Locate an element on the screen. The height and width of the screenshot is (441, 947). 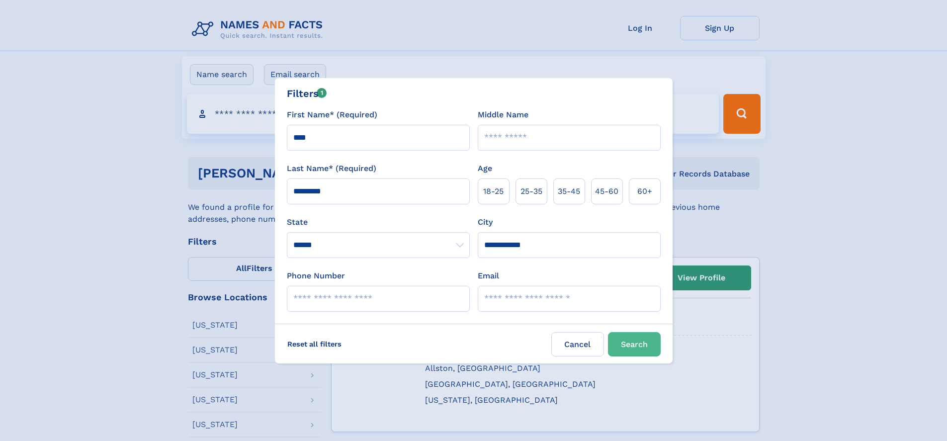
span: 18‑25 is located at coordinates (493, 191).